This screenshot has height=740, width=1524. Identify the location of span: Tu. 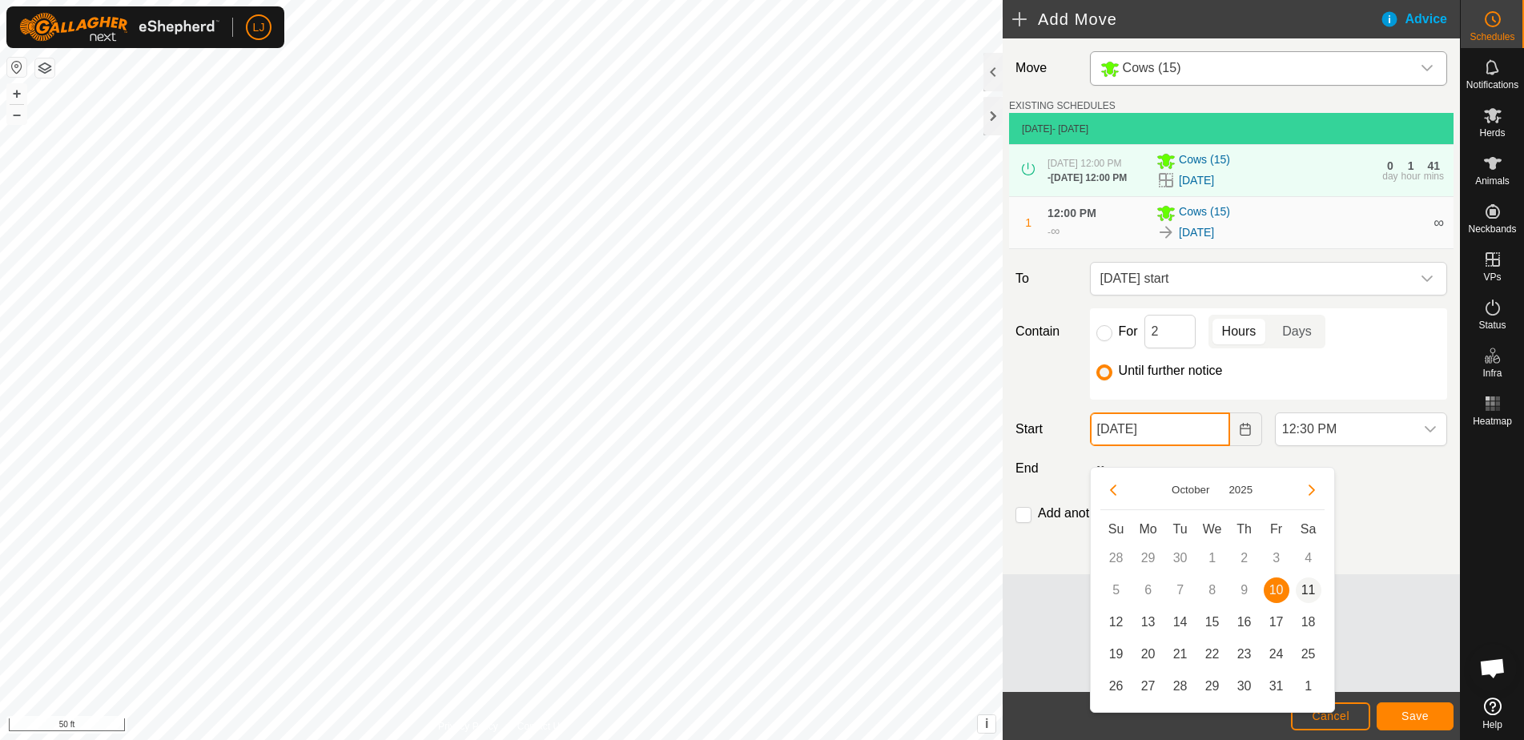
(1181, 529).